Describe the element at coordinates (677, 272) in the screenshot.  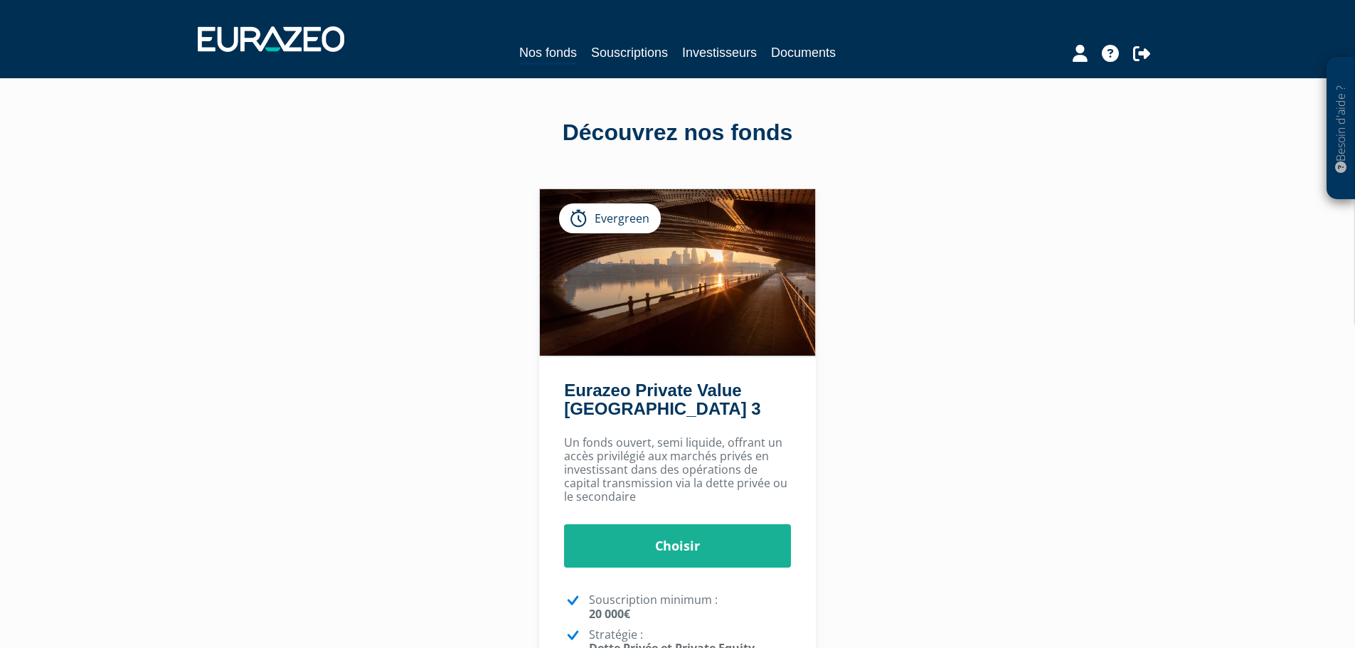
I see `img: Eurazeo Private Value Europe 3` at that location.